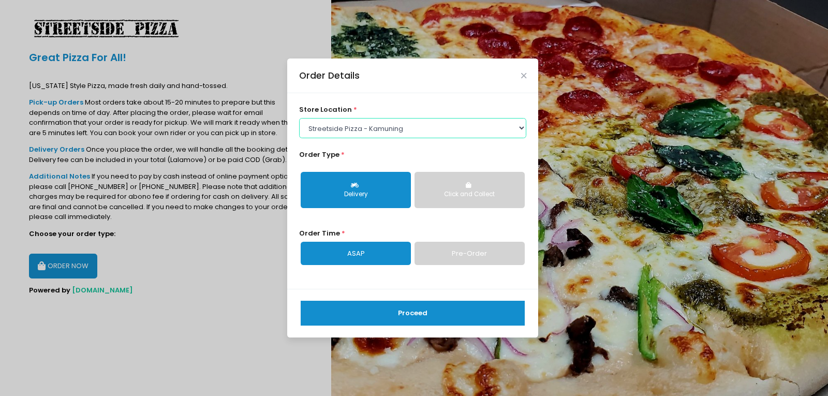 Image resolution: width=828 pixels, height=396 pixels. What do you see at coordinates (412, 313) in the screenshot?
I see `button: Proceed` at bounding box center [412, 313].